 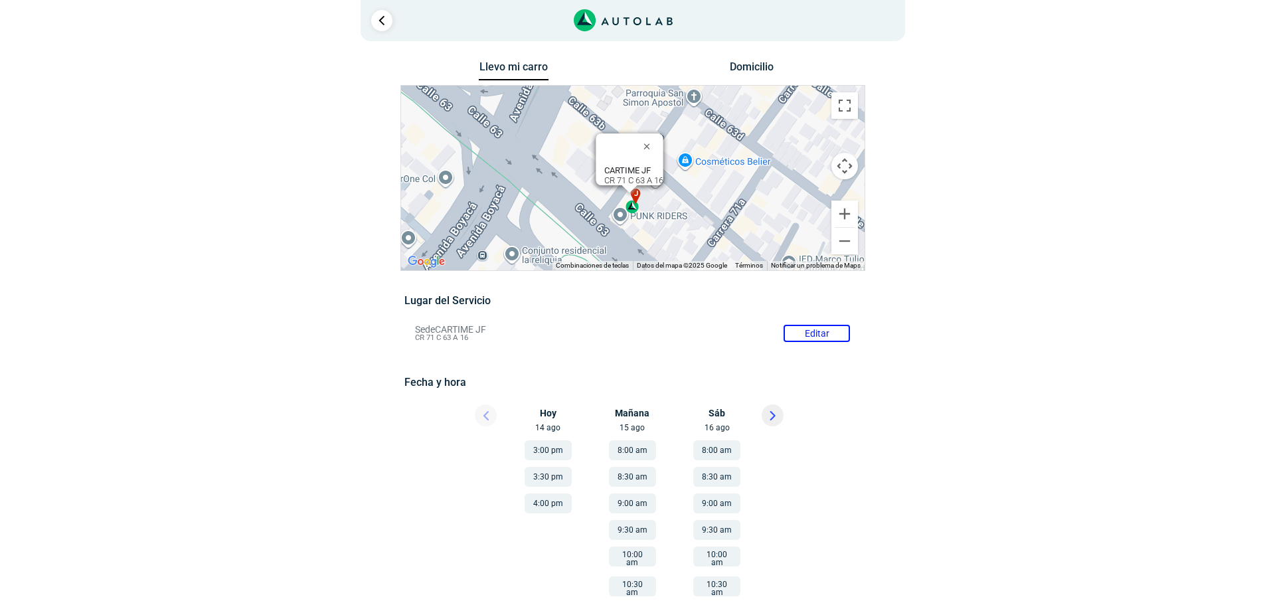 What do you see at coordinates (845, 241) in the screenshot?
I see `button: Reducir` at bounding box center [845, 241].